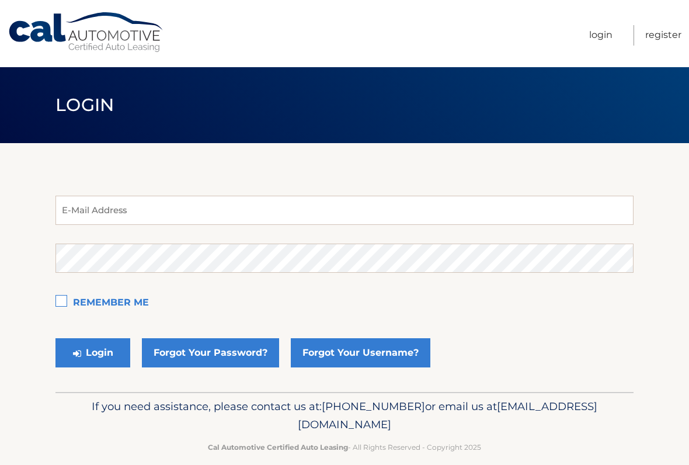  What do you see at coordinates (93, 353) in the screenshot?
I see `button: Login` at bounding box center [93, 353].